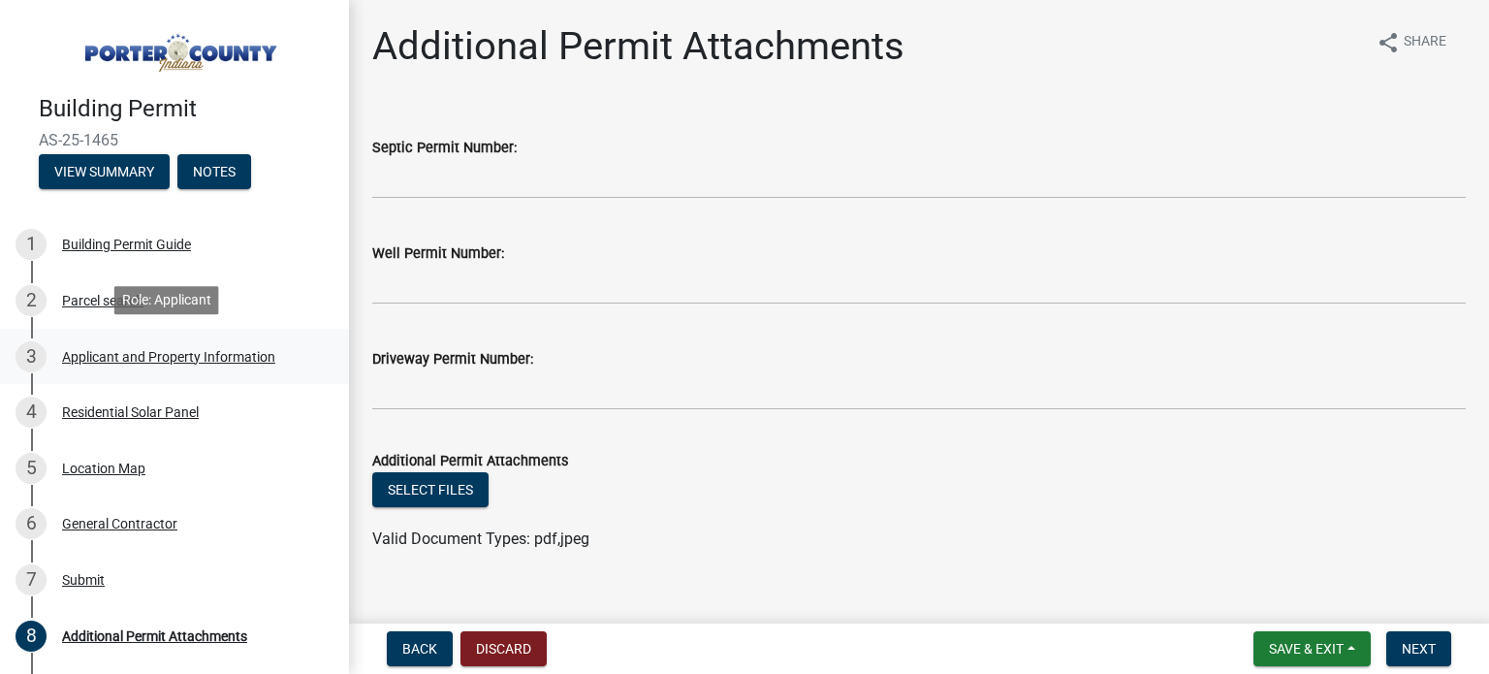 The image size is (1489, 674). Describe the element at coordinates (470, 462) in the screenshot. I see `label: Additional Permit Attachments` at that location.